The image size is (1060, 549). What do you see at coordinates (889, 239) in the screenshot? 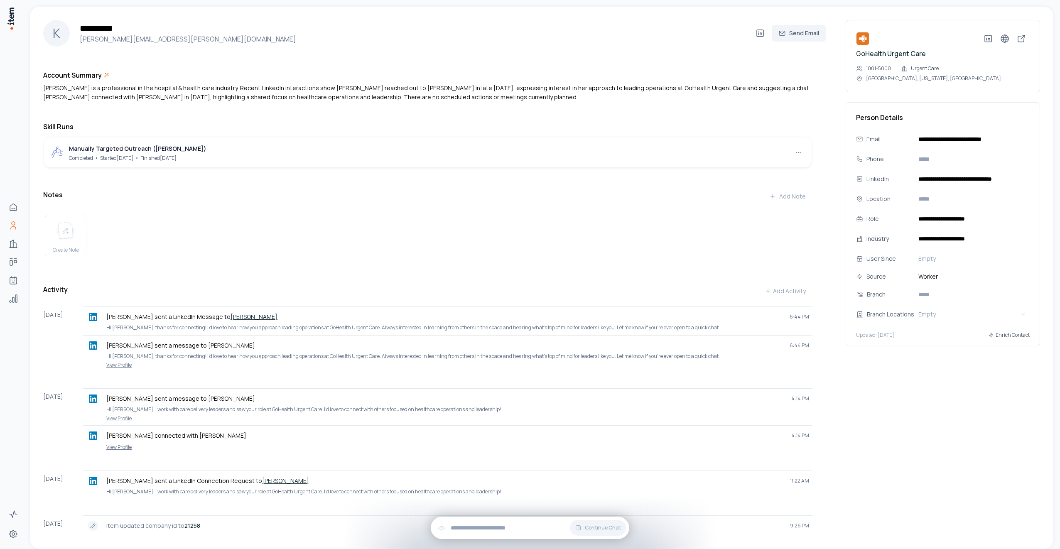
I see `div: Industry` at bounding box center [889, 239].